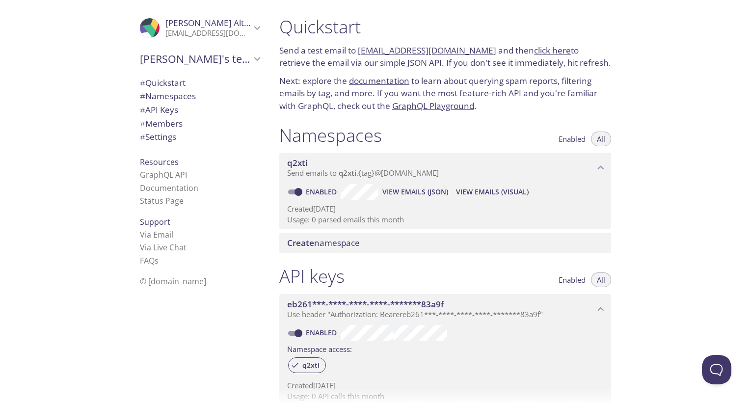 This screenshot has height=404, width=751. What do you see at coordinates (552, 50) in the screenshot?
I see `a: click here` at bounding box center [552, 50].